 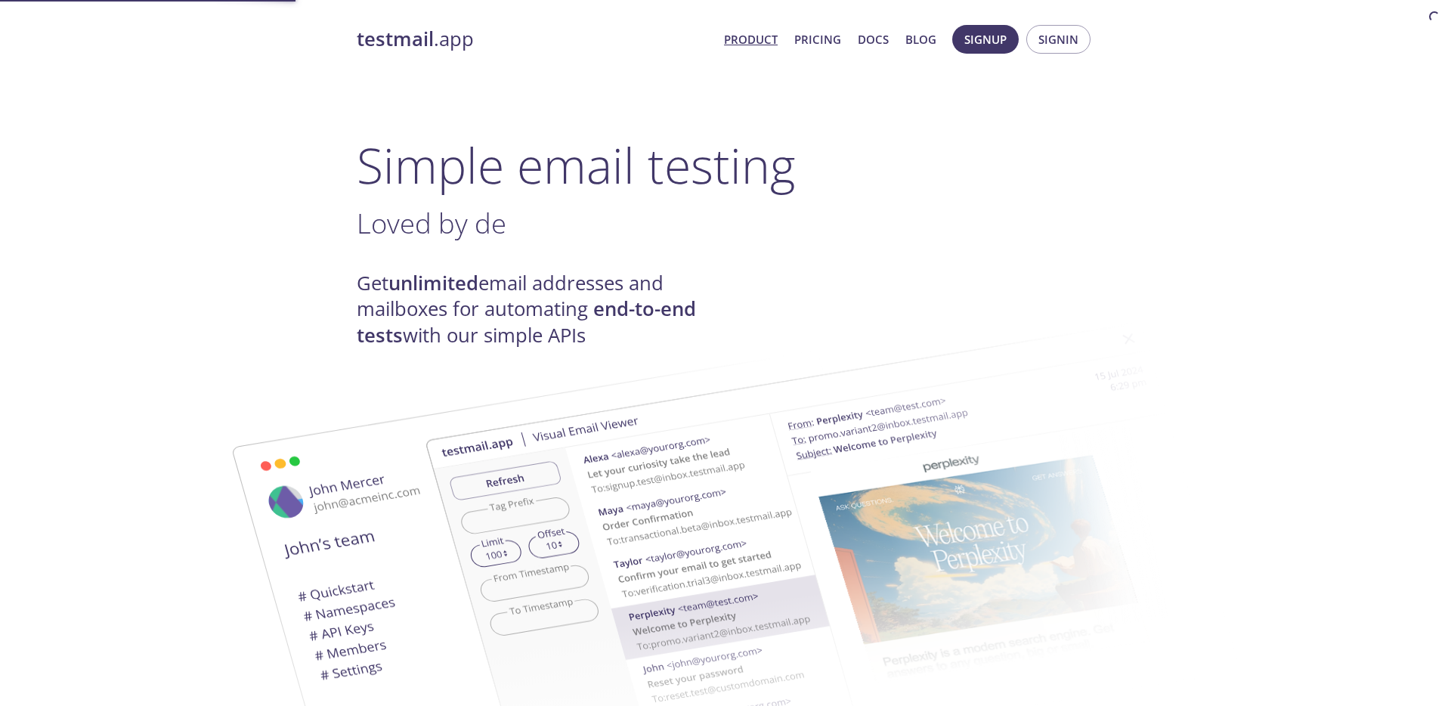 What do you see at coordinates (395, 39) in the screenshot?
I see `strong: testmail` at bounding box center [395, 39].